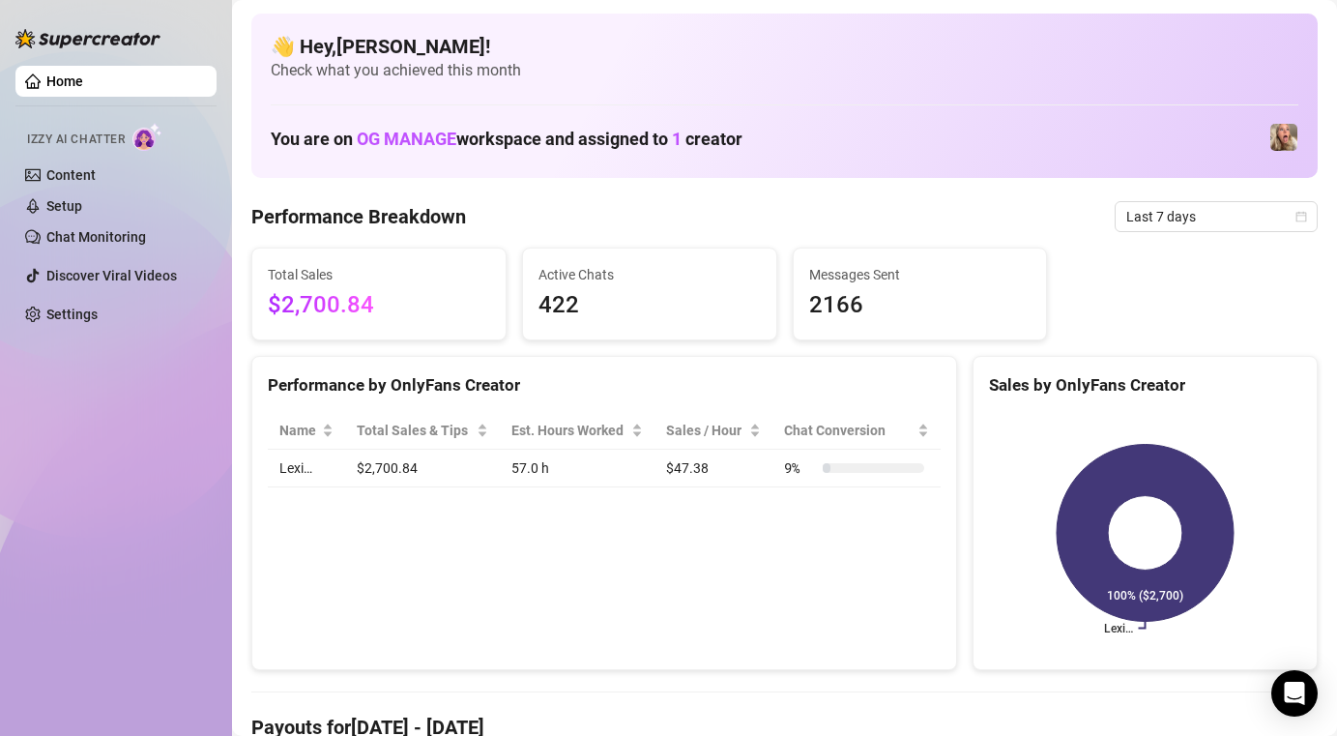  Describe the element at coordinates (920, 306) in the screenshot. I see `span: 2166` at that location.